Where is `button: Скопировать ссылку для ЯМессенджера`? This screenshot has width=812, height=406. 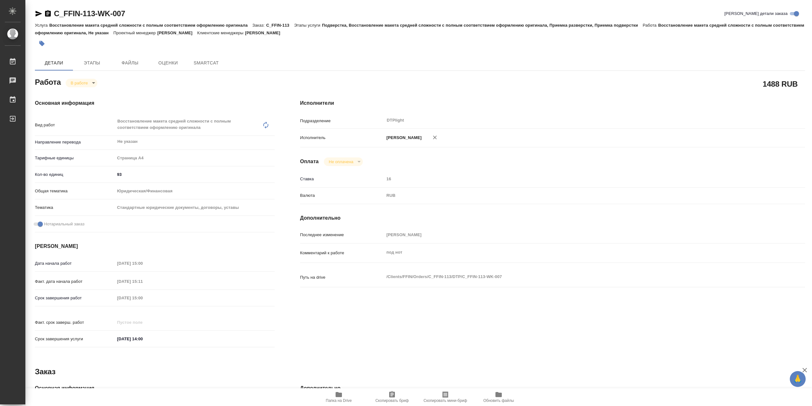
button: Скопировать ссылку для ЯМессенджера is located at coordinates (39, 14).